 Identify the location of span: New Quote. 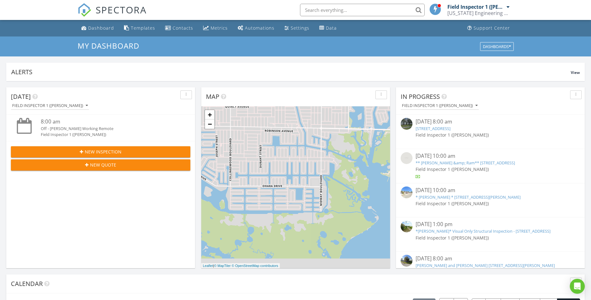
(103, 165).